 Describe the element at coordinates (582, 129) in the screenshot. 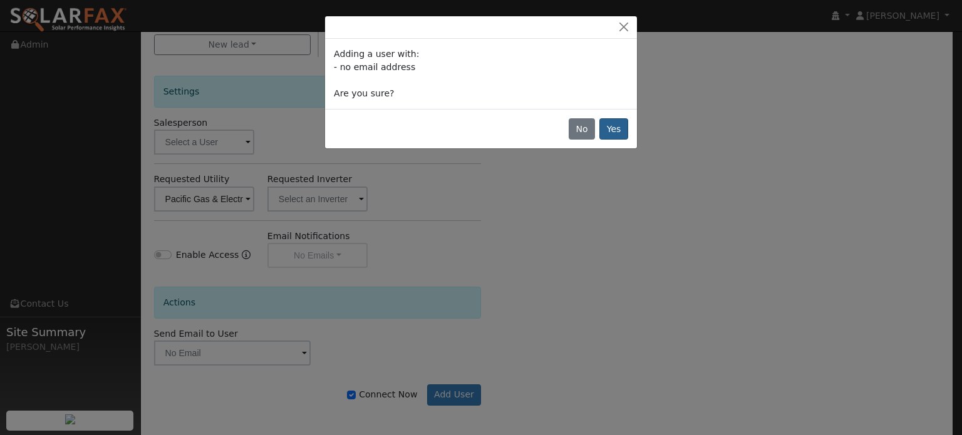

I see `button: No` at that location.